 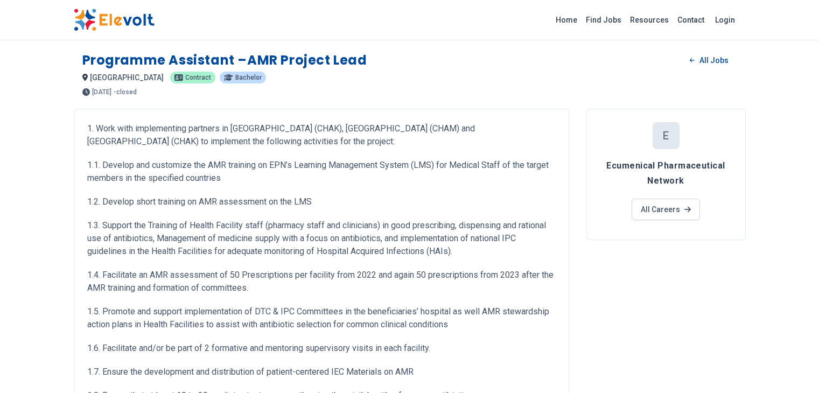 I want to click on span: Ecumenical Pharmaceutical Network, so click(x=665, y=173).